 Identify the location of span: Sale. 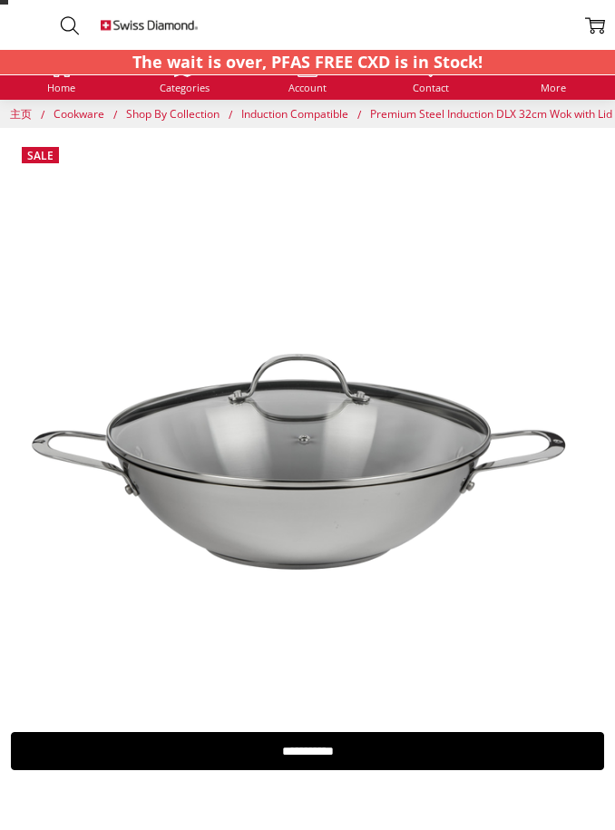
(40, 155).